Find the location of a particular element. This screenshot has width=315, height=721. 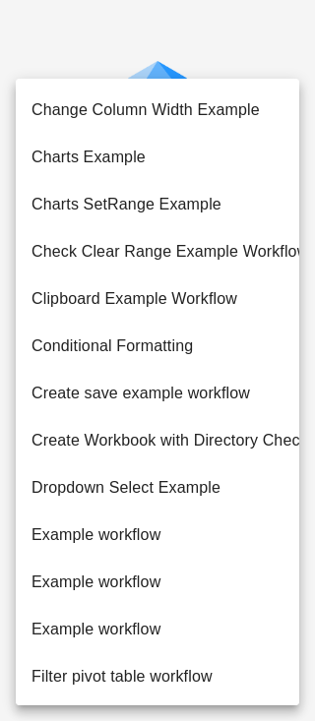

li: Conditional Formatting is located at coordinates (157, 346).